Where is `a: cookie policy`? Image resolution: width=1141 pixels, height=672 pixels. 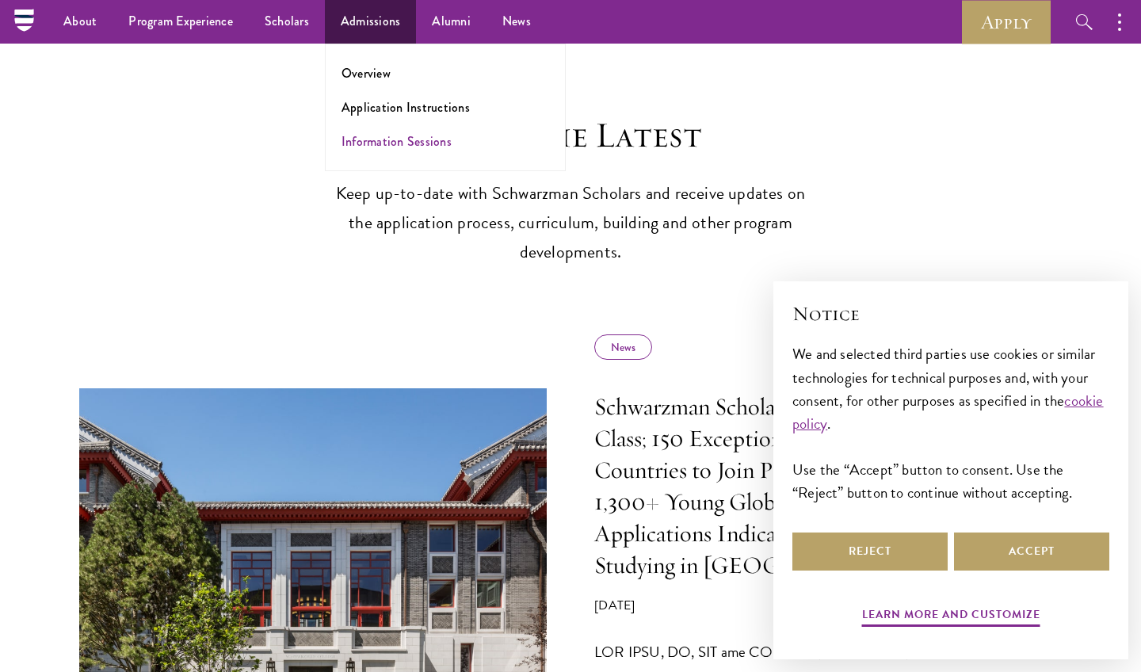
a: cookie policy is located at coordinates (948, 412).